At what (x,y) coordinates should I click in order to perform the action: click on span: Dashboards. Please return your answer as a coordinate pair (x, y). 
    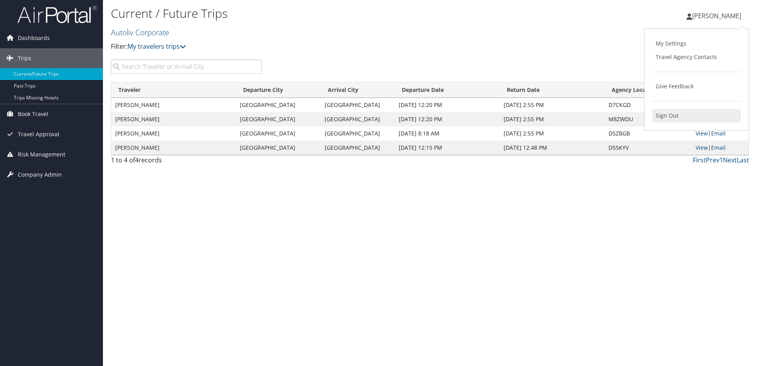
    Looking at the image, I should click on (34, 38).